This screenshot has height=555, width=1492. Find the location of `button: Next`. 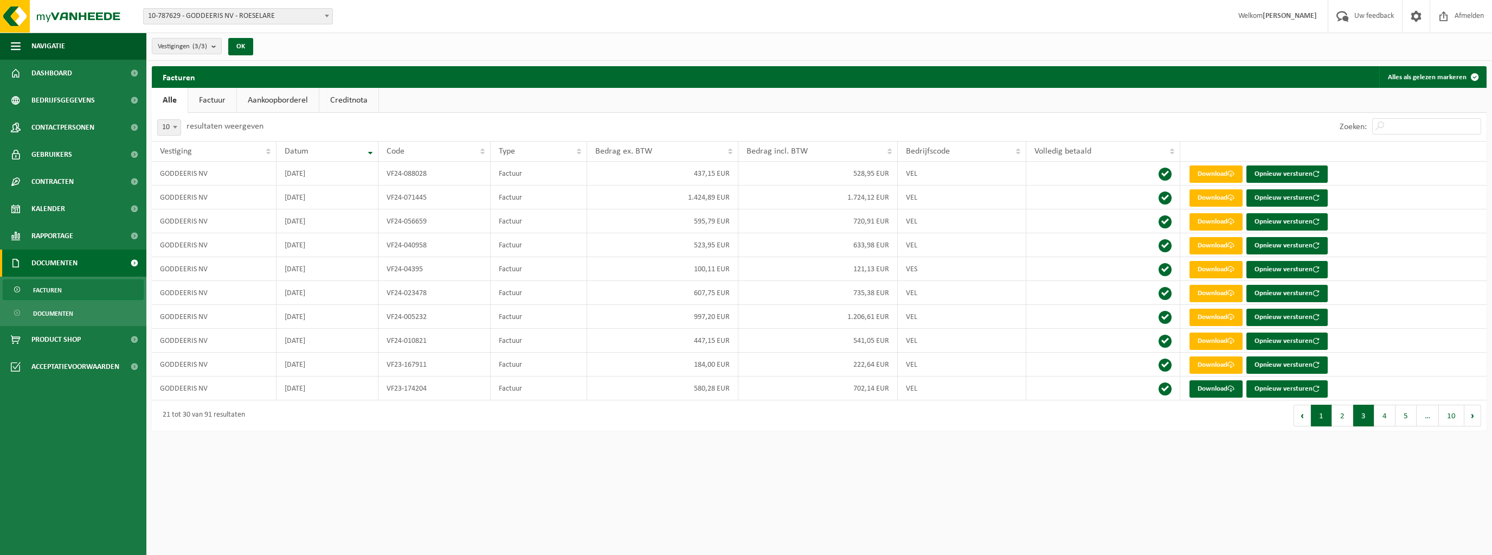

button: Next is located at coordinates (1472, 415).